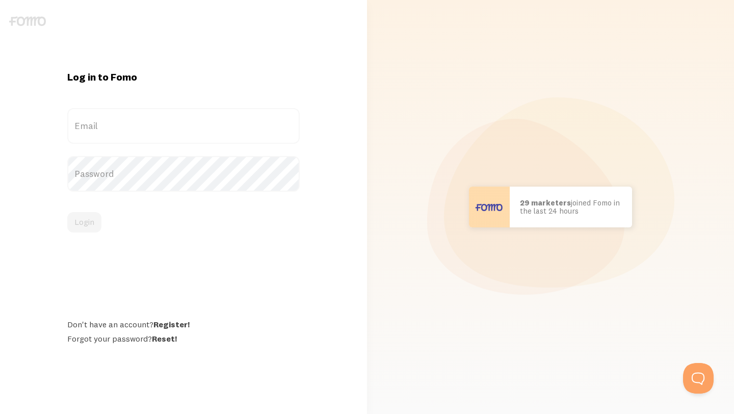  I want to click on a: Register!, so click(171, 324).